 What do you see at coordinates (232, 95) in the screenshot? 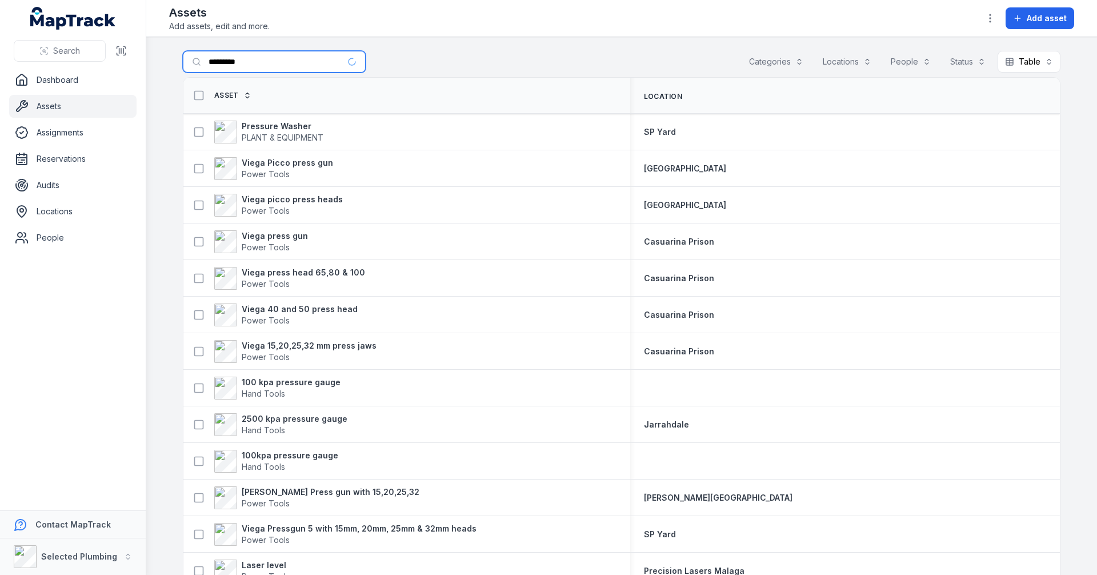
I see `a: Asset` at bounding box center [232, 95].